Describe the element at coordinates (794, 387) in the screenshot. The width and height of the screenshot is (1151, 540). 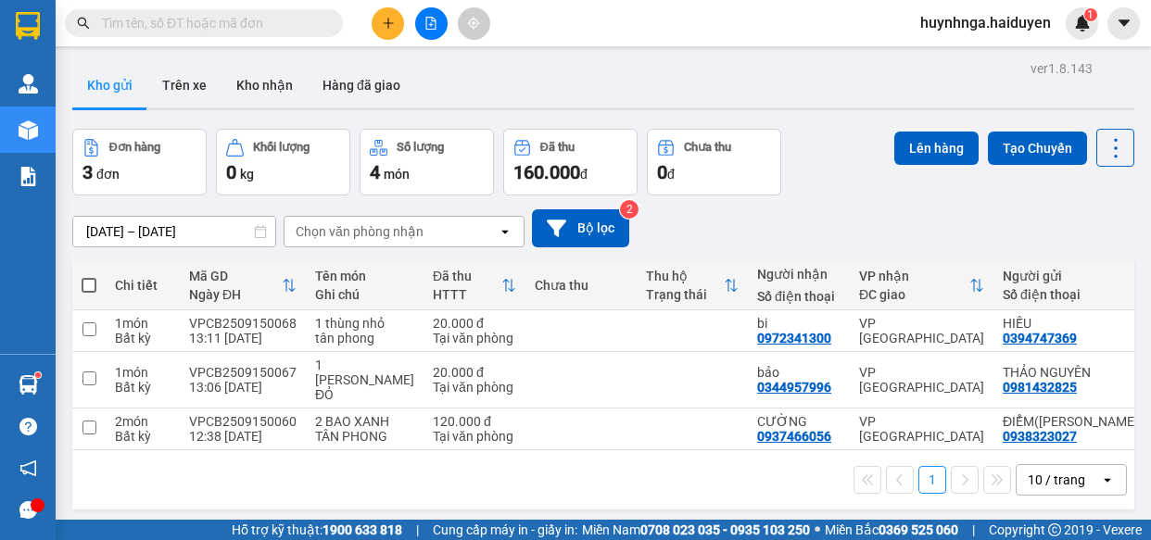
I see `div: 0344957996` at that location.